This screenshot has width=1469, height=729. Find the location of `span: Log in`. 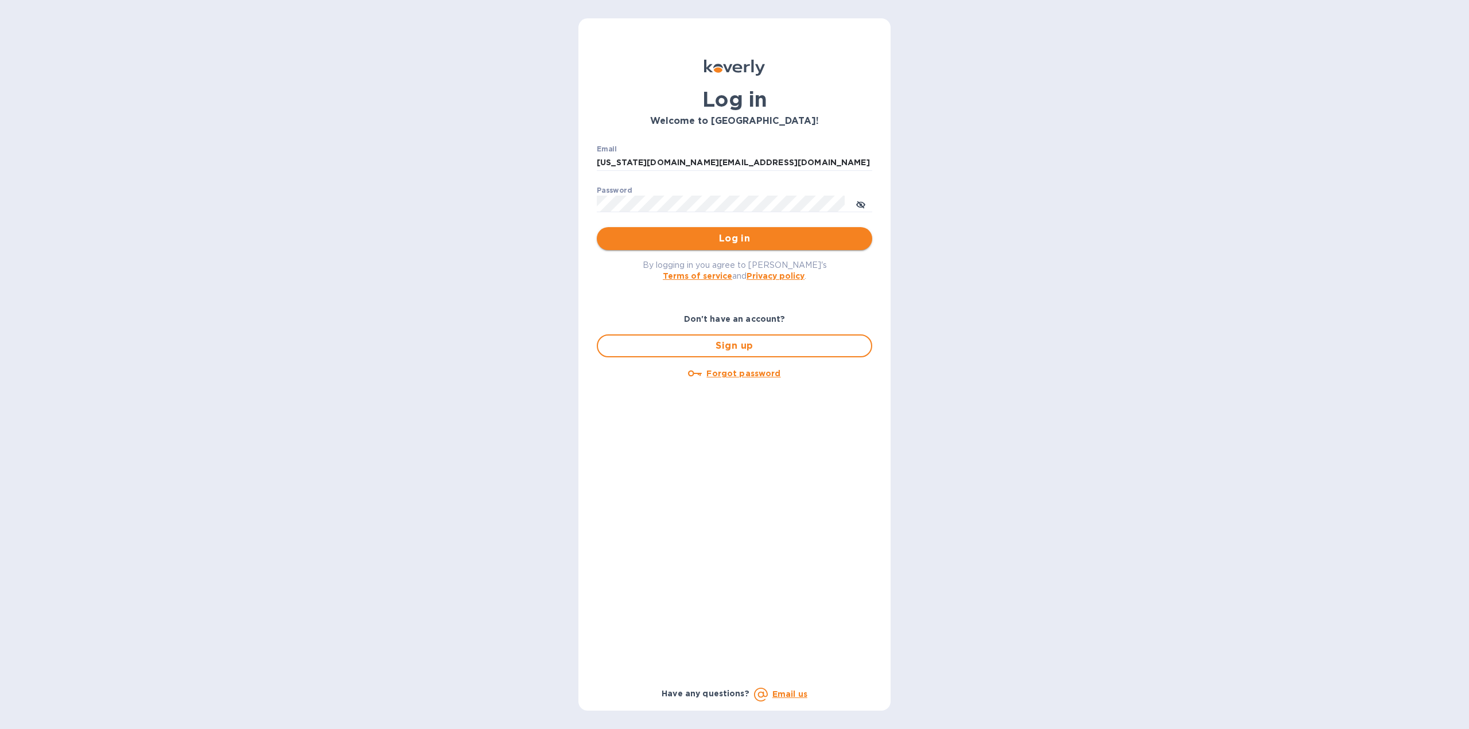

span: Log in is located at coordinates (734, 239).